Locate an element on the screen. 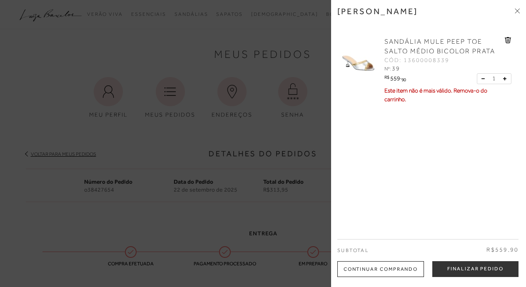 The height and width of the screenshot is (287, 526). span: Subtotal is located at coordinates (353, 251).